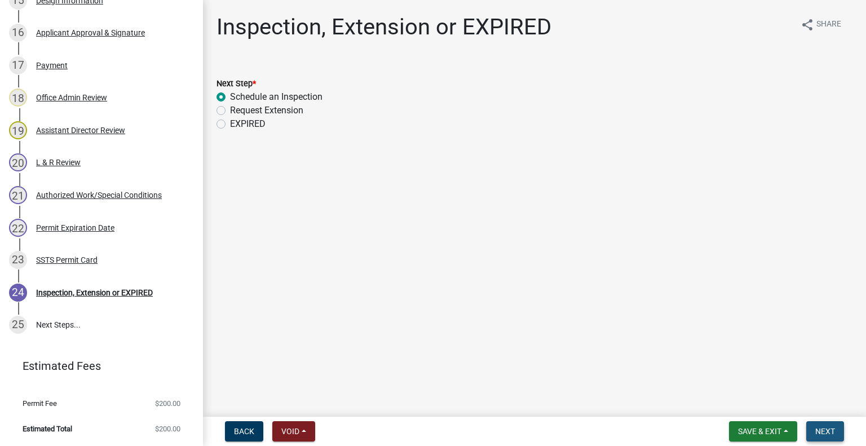 This screenshot has height=446, width=866. Describe the element at coordinates (267, 111) in the screenshot. I see `label: Request Extension` at that location.